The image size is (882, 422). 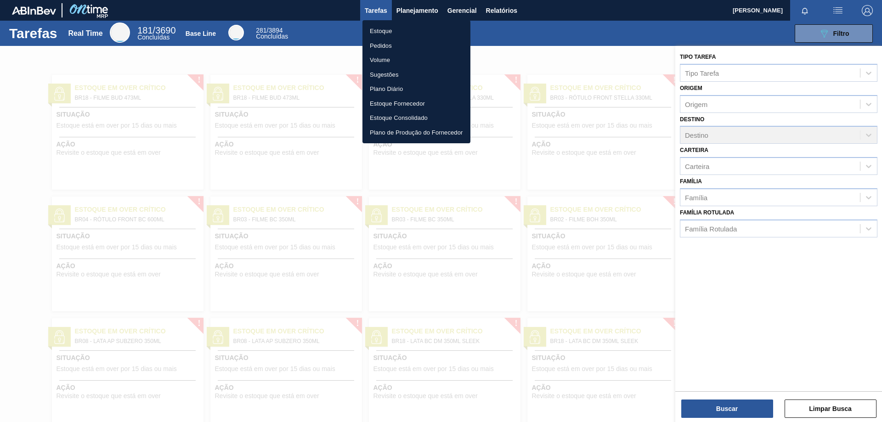 What do you see at coordinates (416, 75) in the screenshot?
I see `li: Sugestões` at bounding box center [416, 75].